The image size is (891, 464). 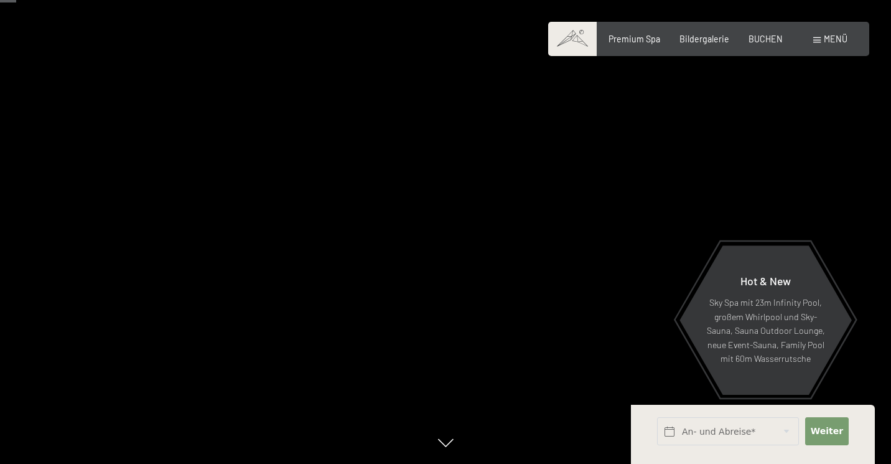 What do you see at coordinates (766, 320) in the screenshot?
I see `a: Hot & New Sky Spa mit 23m Infinity Pool, großem Whirlpool und Sky-Sauna, Sauna Outdoor Lounge, ne...` at bounding box center [766, 320].